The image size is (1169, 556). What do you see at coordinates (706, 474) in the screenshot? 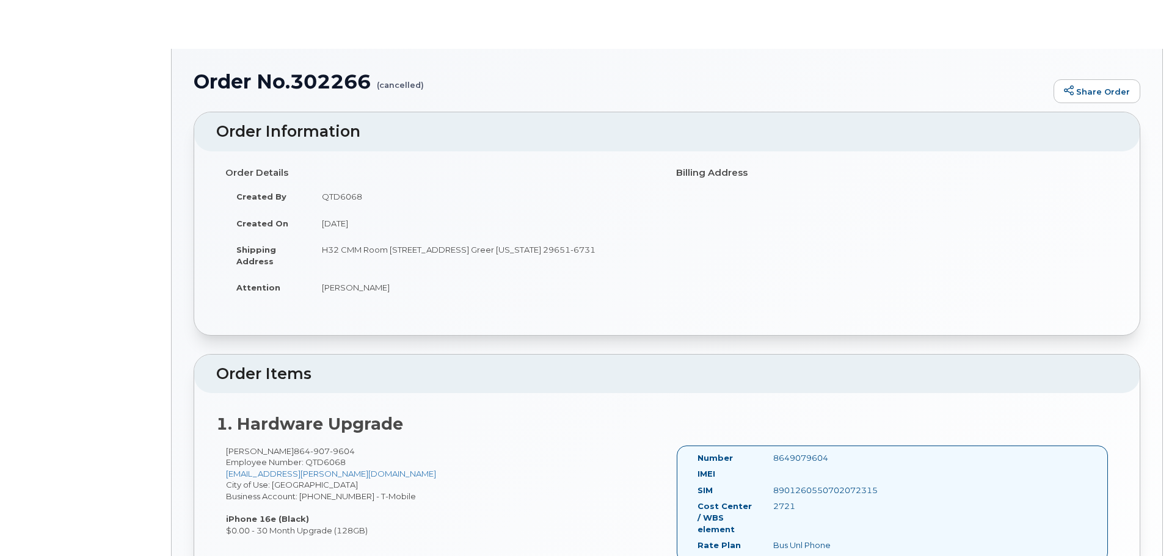
I see `label: IMEI` at bounding box center [706, 474].